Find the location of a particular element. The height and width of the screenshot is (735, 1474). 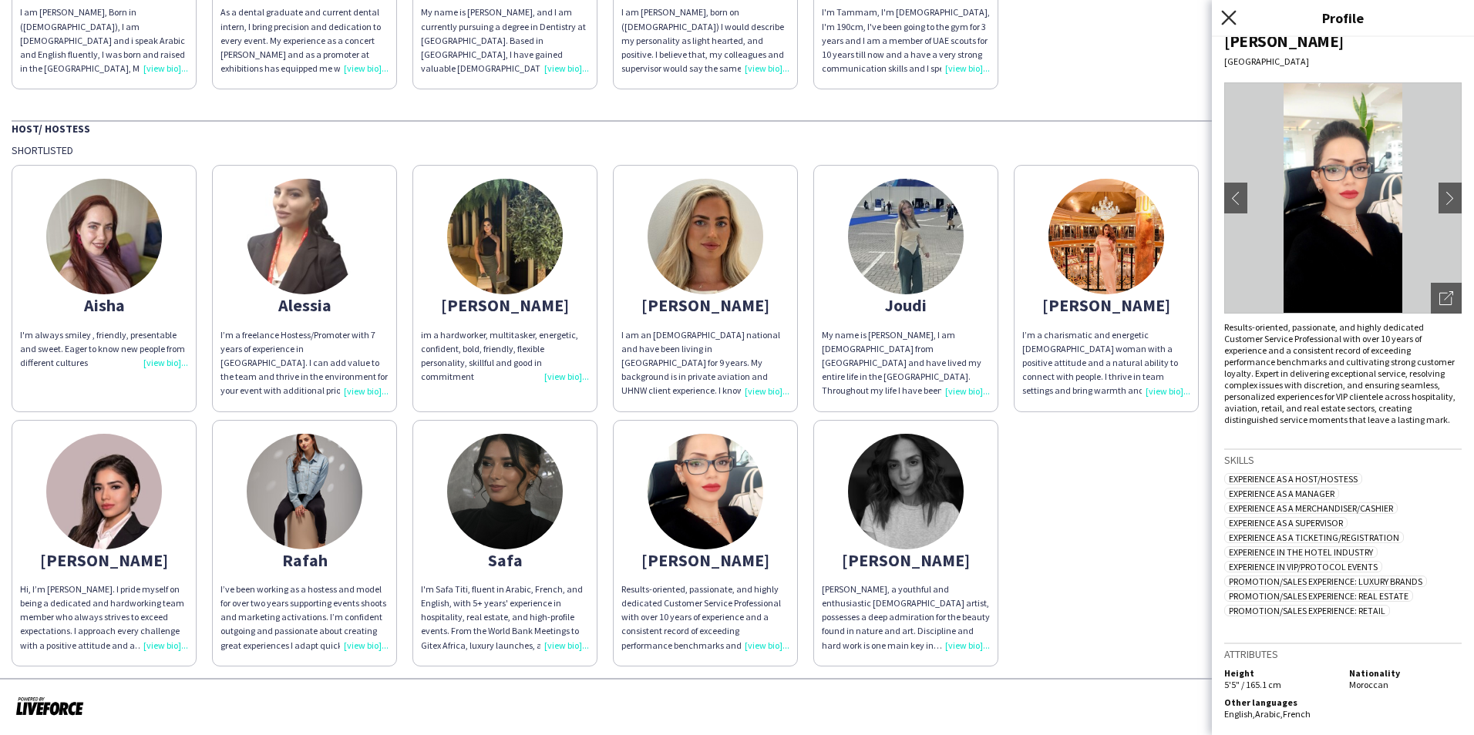

img: thumb-cf0698f7-a19a-41da-8f81-87de45a19828.jpg is located at coordinates (1106, 237).